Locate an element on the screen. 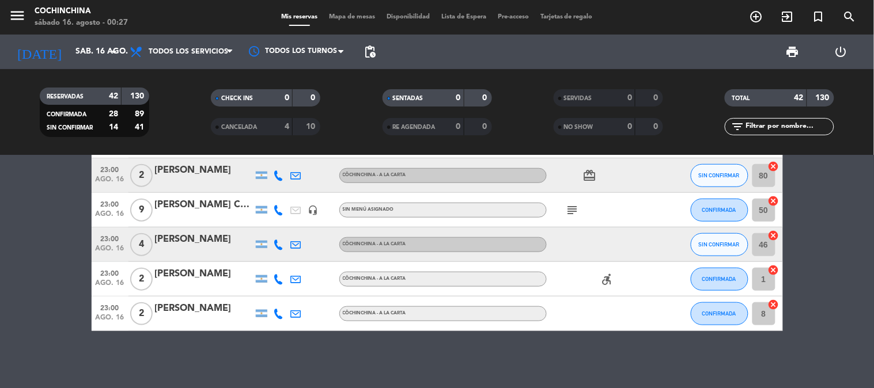  i: accessible_forward is located at coordinates (607, 279).